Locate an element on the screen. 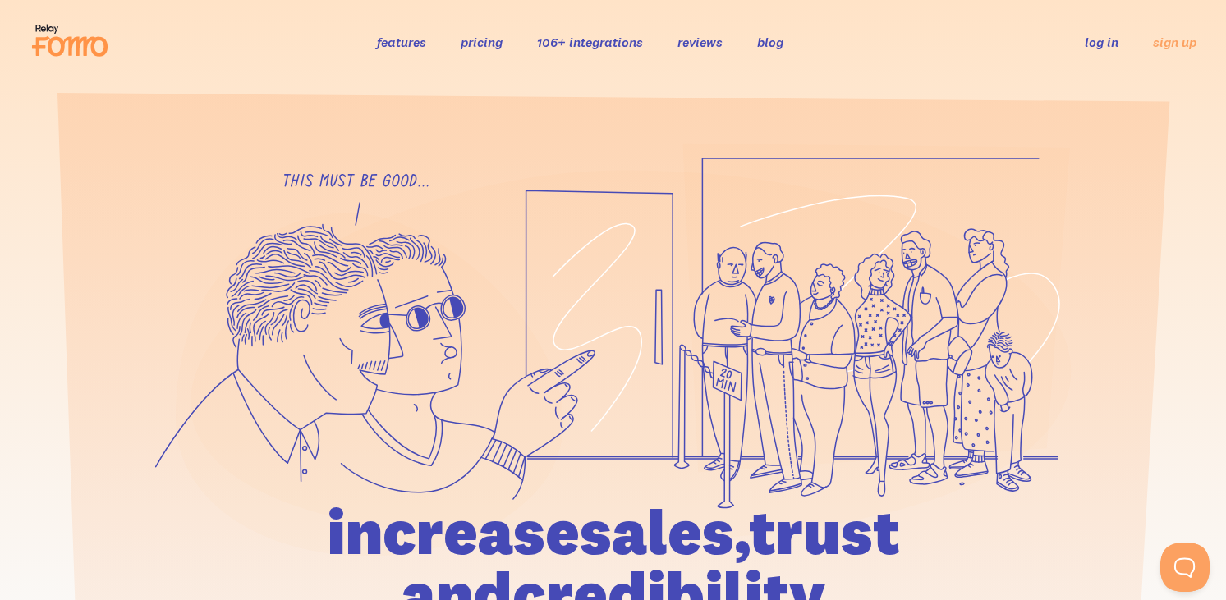 The width and height of the screenshot is (1226, 600). a: pricing is located at coordinates (481, 42).